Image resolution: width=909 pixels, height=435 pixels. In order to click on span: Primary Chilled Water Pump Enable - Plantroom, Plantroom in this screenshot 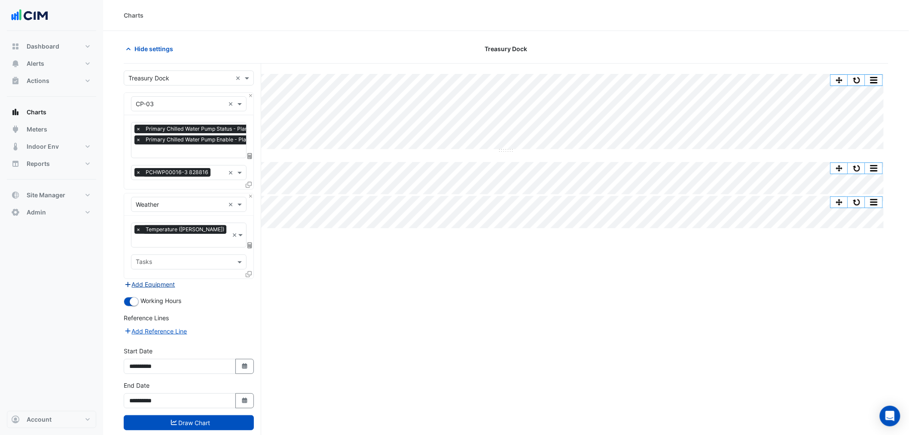, I will do `click(219, 140)`.